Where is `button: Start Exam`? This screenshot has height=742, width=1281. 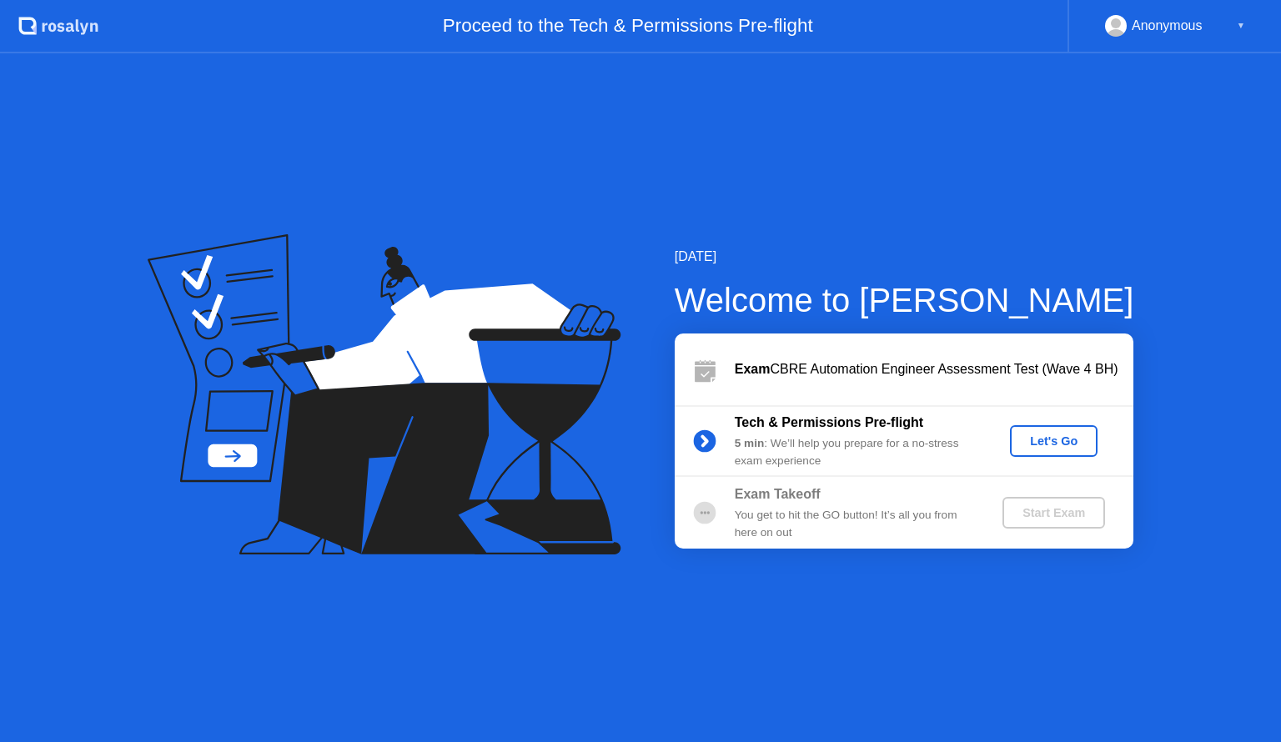
button: Start Exam is located at coordinates (1053, 513).